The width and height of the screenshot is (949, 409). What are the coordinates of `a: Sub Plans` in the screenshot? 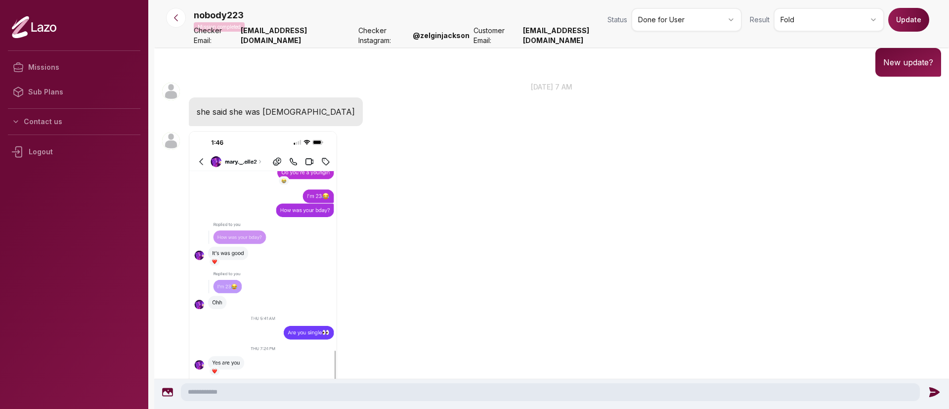 It's located at (74, 92).